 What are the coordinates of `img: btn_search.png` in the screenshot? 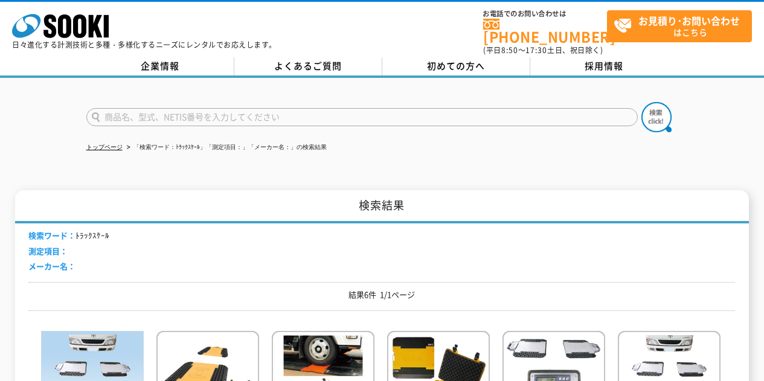 It's located at (657, 117).